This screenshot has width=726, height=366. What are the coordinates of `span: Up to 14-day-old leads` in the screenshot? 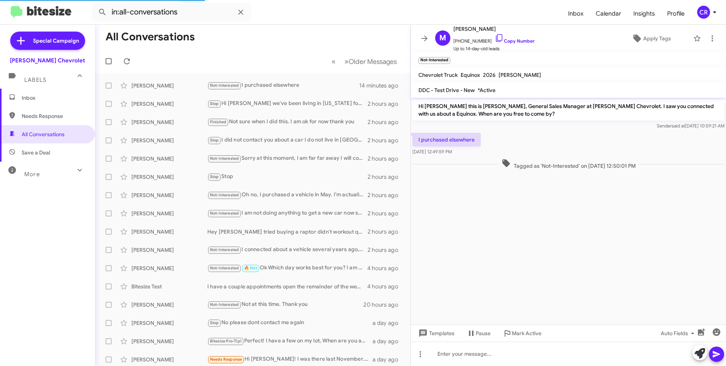 It's located at (494, 49).